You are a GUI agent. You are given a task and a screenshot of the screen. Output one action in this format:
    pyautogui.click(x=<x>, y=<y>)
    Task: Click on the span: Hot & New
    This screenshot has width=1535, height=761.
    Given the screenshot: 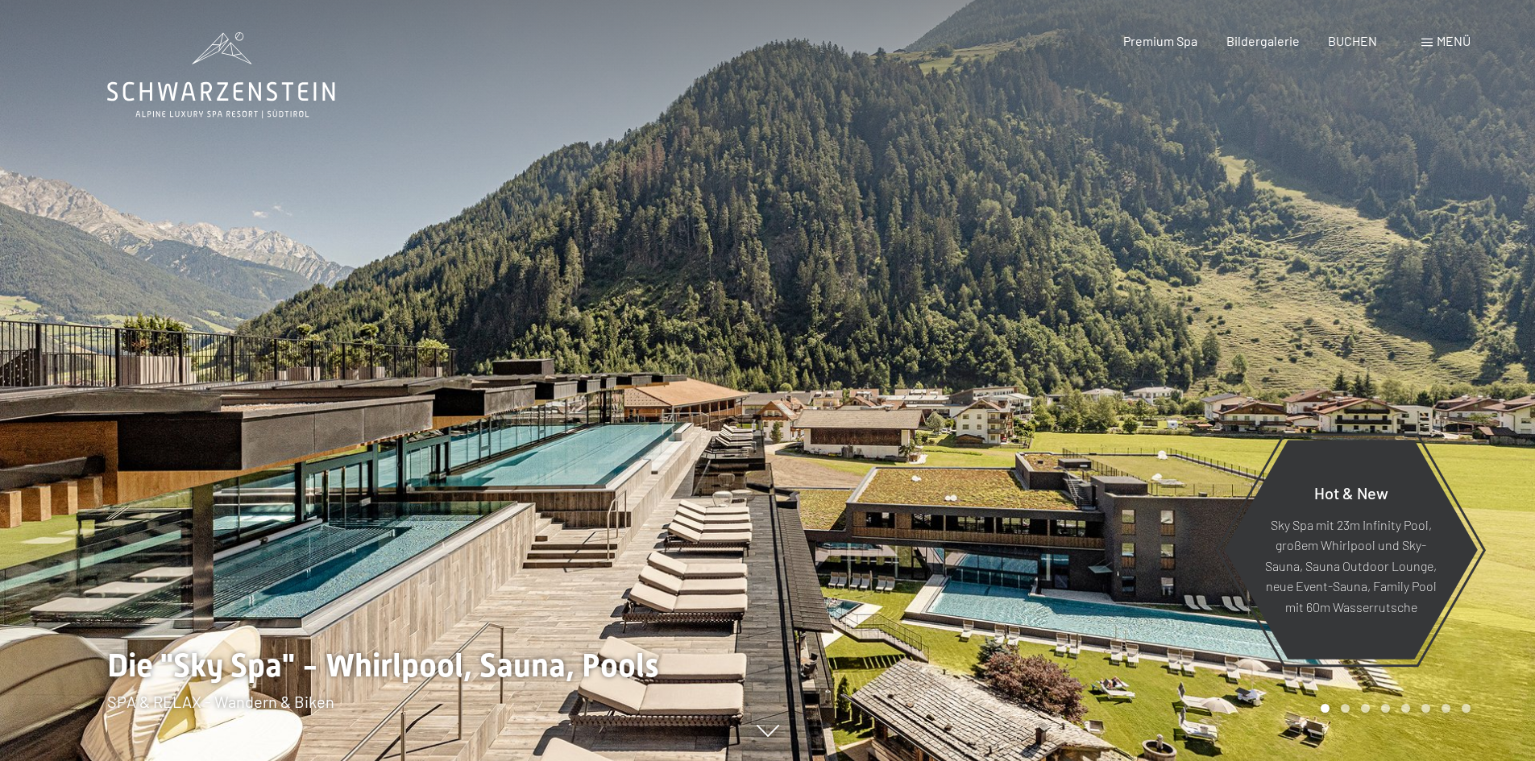 What is the action you would take?
    pyautogui.click(x=1351, y=492)
    